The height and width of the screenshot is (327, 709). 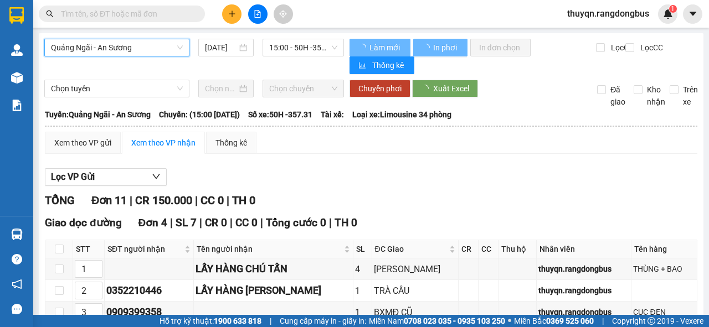 I want to click on div: THÙNG + BAO, so click(x=663, y=269).